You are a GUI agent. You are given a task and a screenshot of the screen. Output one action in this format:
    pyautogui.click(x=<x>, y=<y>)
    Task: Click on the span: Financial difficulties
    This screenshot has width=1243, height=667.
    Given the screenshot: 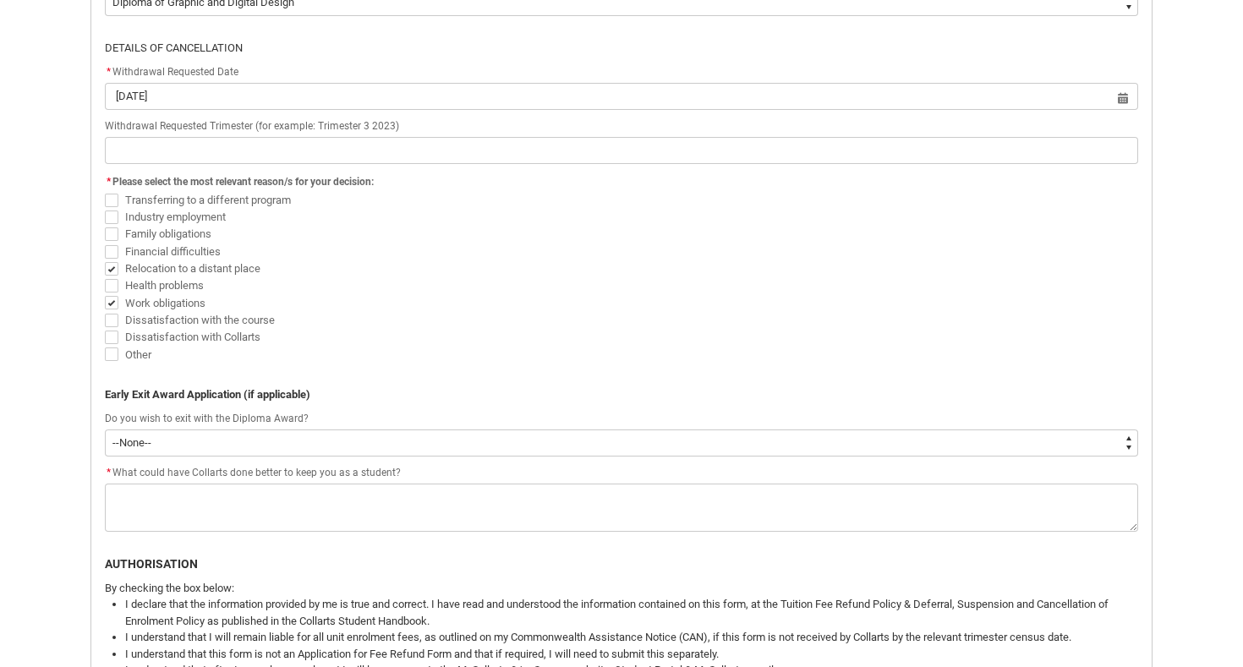 What is the action you would take?
    pyautogui.click(x=172, y=251)
    